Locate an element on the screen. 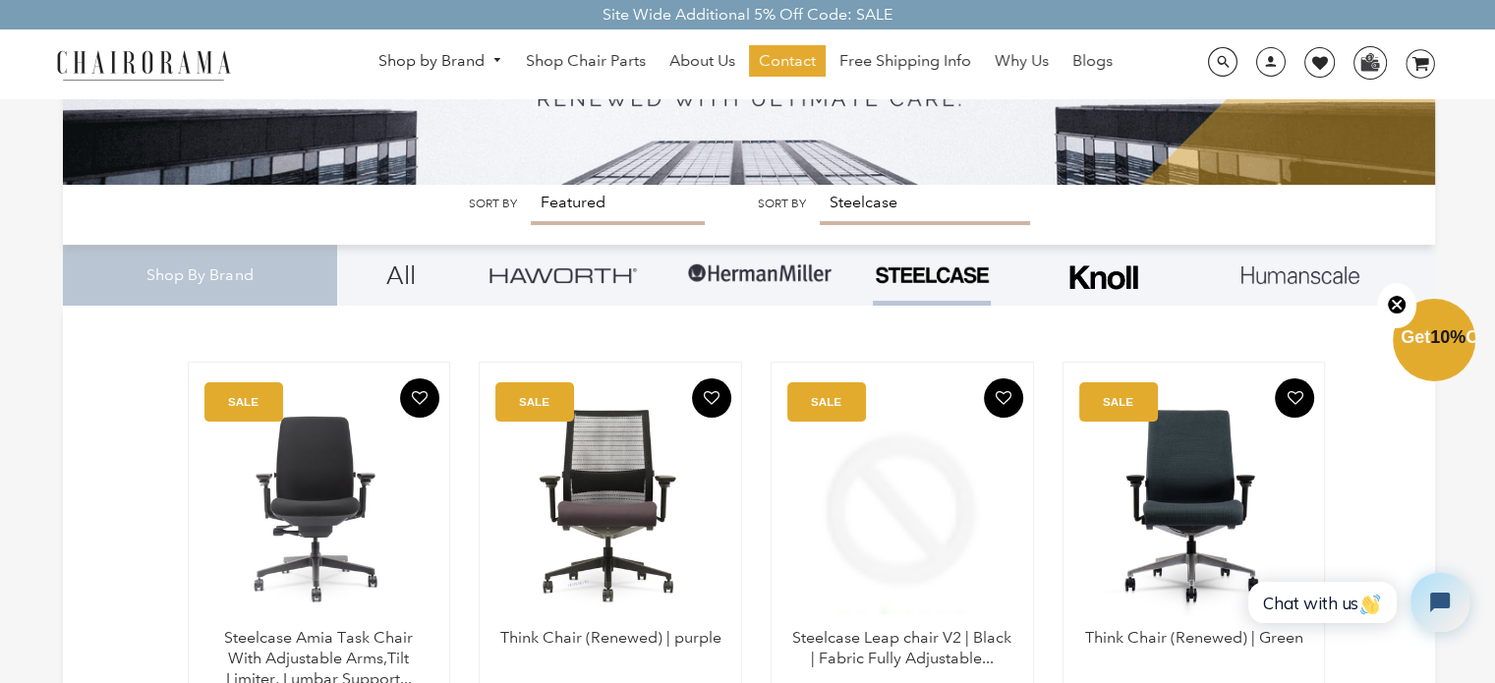 This screenshot has height=683, width=1495. div: Shop By Brand is located at coordinates (200, 275).